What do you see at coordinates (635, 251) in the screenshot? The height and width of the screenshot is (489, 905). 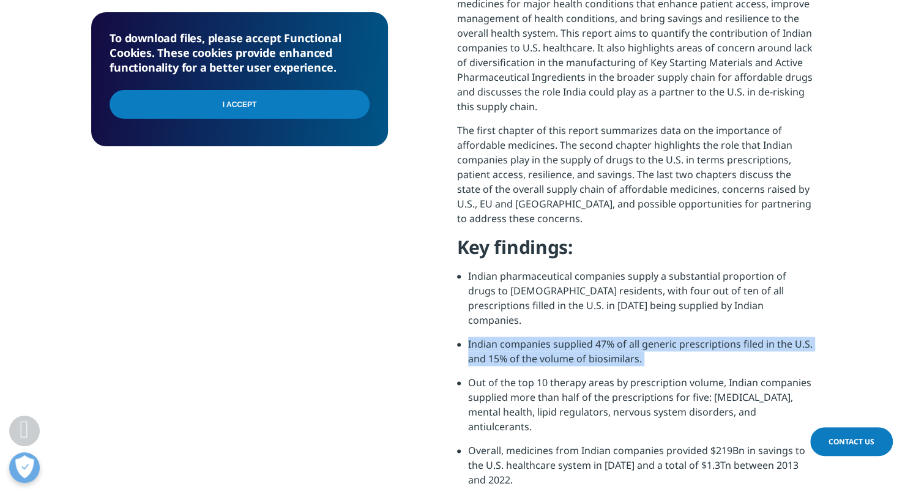 I see `h4: Key findings:` at bounding box center [635, 251].